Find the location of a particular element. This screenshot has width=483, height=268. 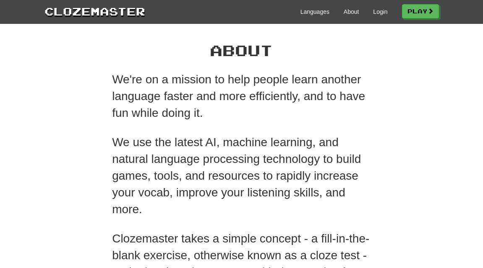

a: Play is located at coordinates (420, 11).